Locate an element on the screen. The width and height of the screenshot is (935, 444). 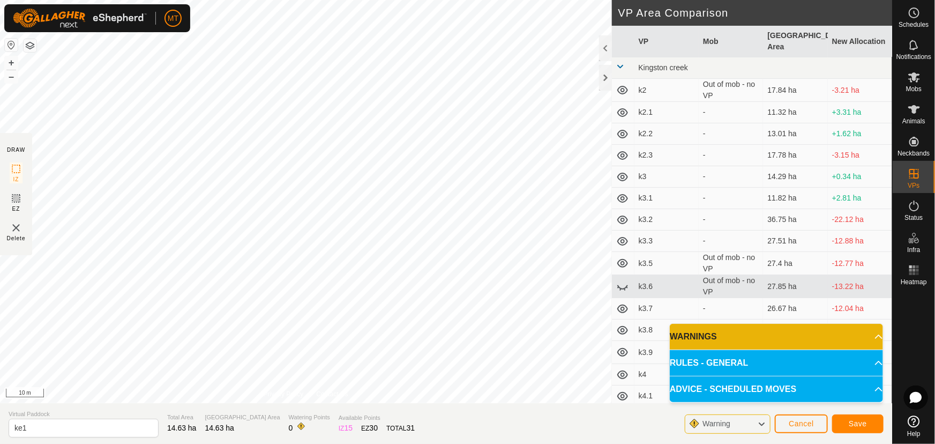
td: k4.1 is located at coordinates (667, 396).